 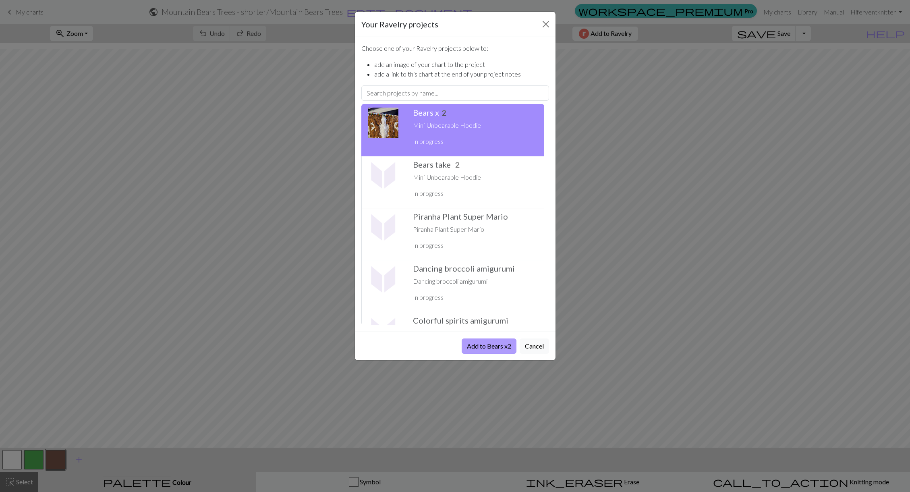 I want to click on h5: Dancing broccoli amigurumi ️, so click(x=475, y=268).